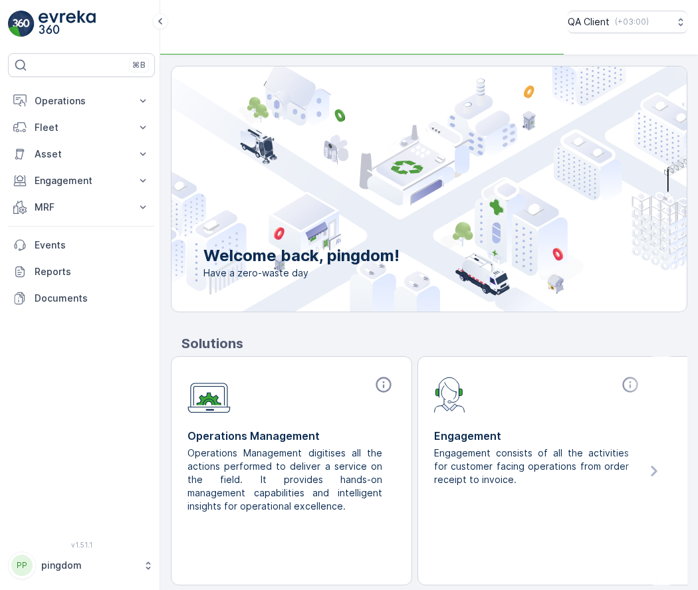 The image size is (698, 590). Describe the element at coordinates (81, 101) in the screenshot. I see `button: Operations` at that location.